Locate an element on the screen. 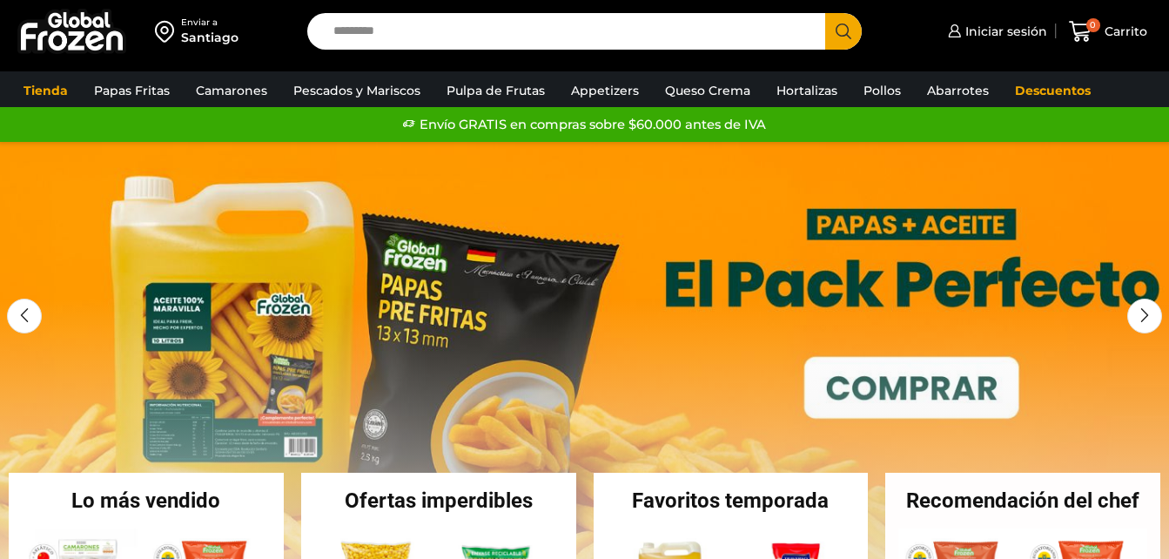 The height and width of the screenshot is (559, 1169). a: Papas Fritas is located at coordinates (131, 90).